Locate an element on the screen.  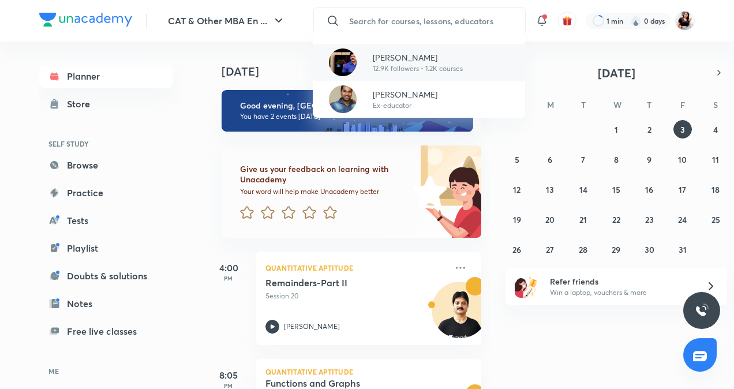
img: ttu is located at coordinates (702, 310).